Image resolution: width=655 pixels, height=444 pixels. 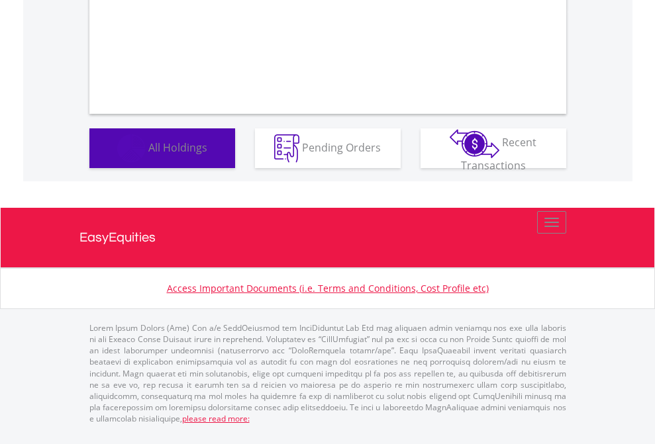 I want to click on a: EasyEquities, so click(x=328, y=238).